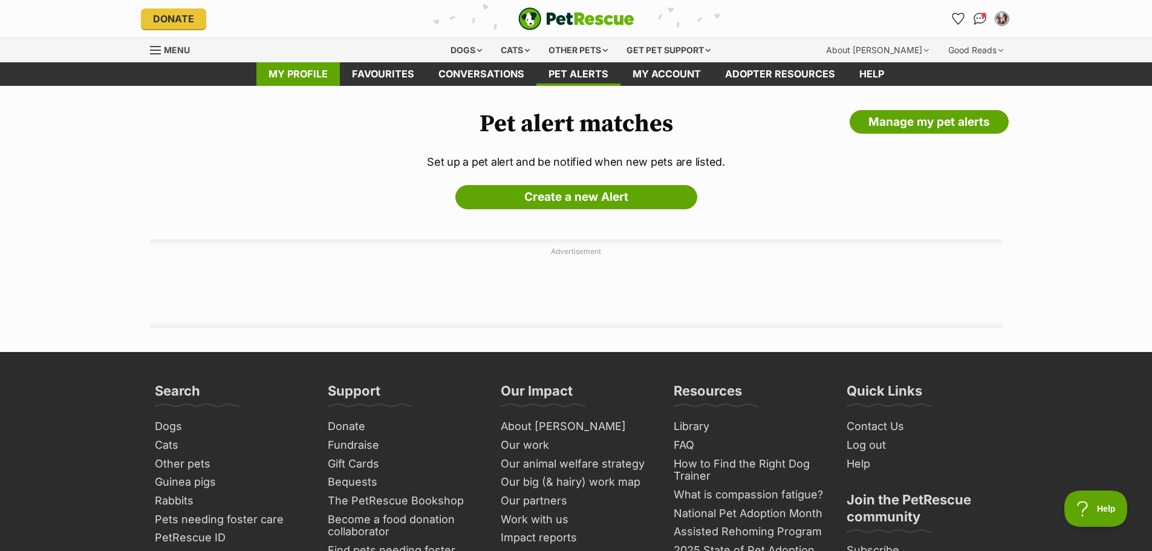  Describe the element at coordinates (177, 50) in the screenshot. I see `span: Menu` at that location.